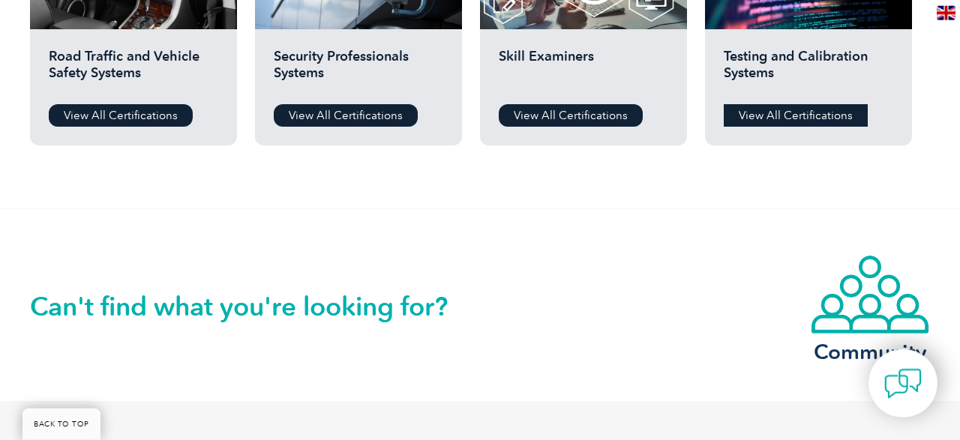 This screenshot has width=960, height=440. I want to click on h2: Road Traffic and Vehicle Safety Systems, so click(133, 70).